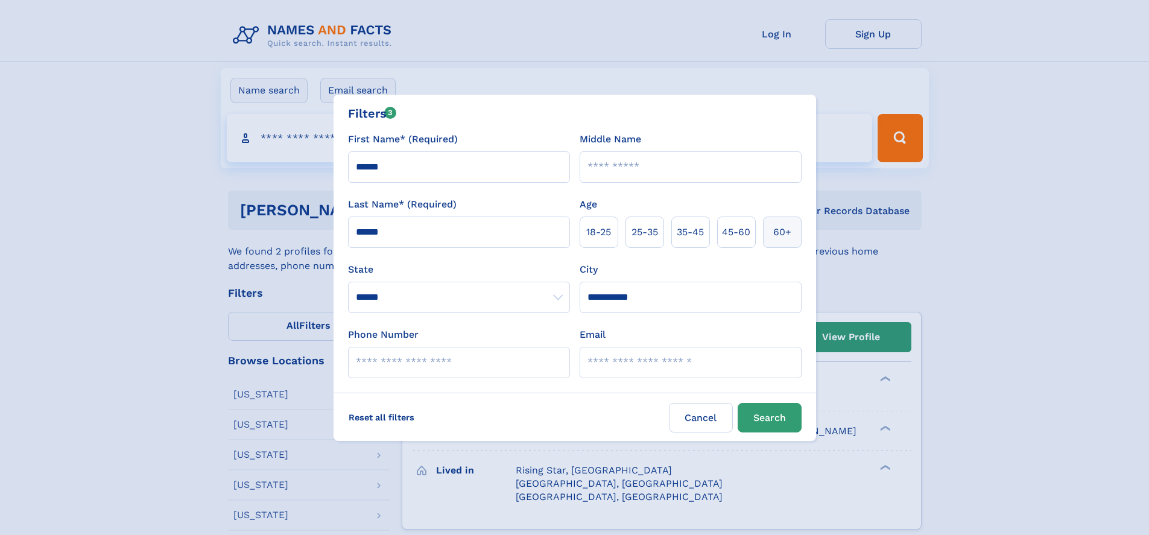 The width and height of the screenshot is (1149, 535). I want to click on label: Cancel, so click(701, 417).